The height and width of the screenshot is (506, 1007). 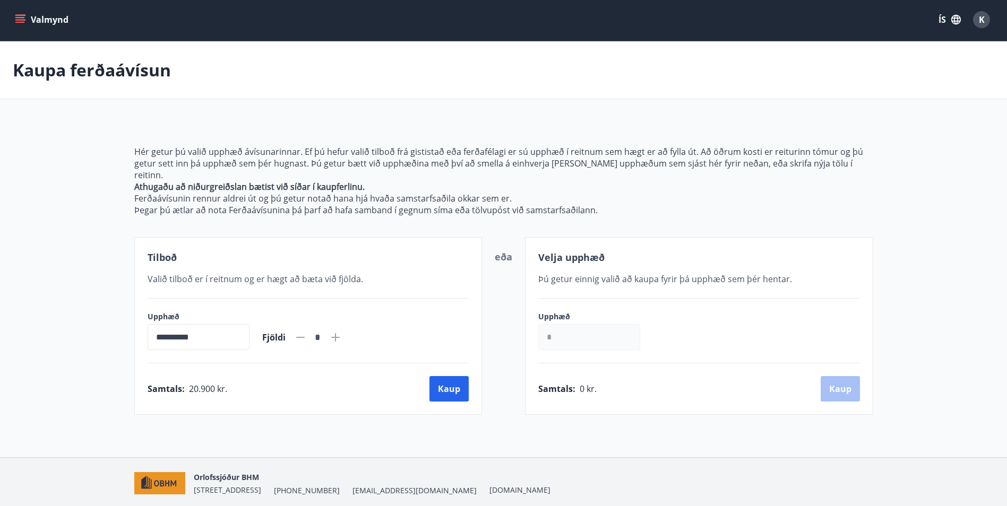 I want to click on button: K, so click(x=981, y=20).